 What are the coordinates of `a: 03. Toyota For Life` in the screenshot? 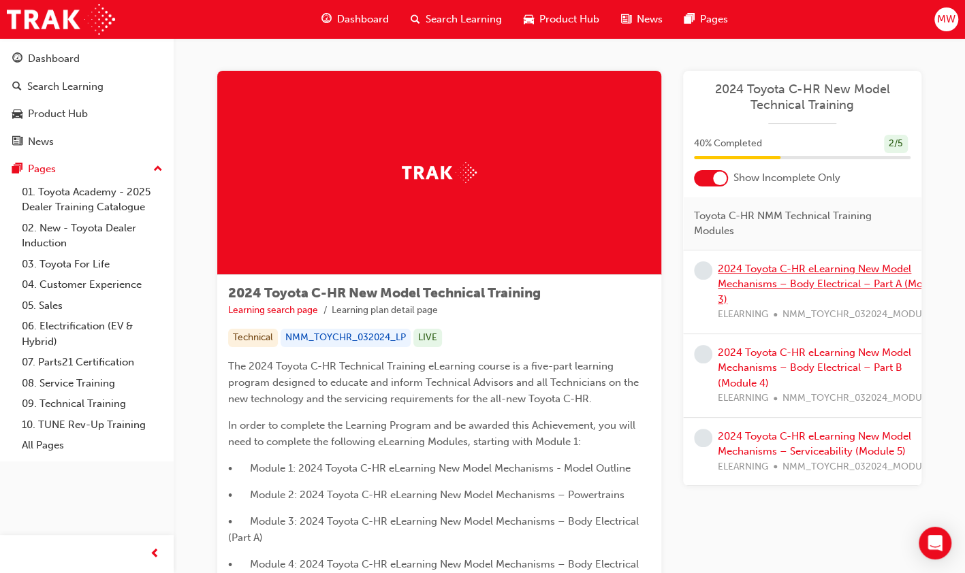 It's located at (92, 264).